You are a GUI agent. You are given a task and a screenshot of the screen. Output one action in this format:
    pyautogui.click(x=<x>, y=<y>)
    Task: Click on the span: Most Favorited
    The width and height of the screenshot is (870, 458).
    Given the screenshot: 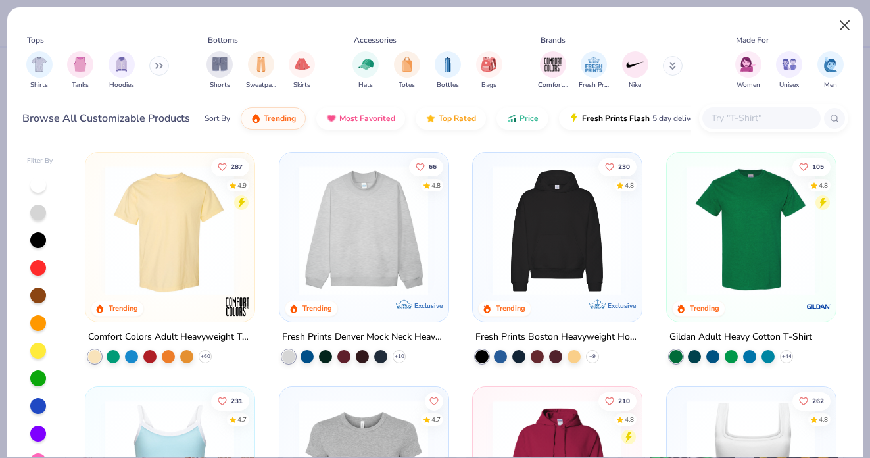 What is the action you would take?
    pyautogui.click(x=367, y=118)
    